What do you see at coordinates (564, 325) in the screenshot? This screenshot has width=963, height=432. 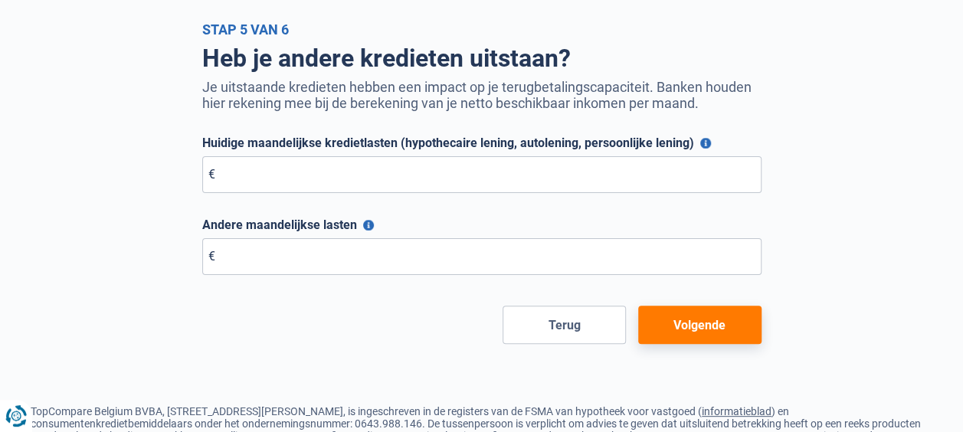 I see `button: Terug` at bounding box center [564, 325].